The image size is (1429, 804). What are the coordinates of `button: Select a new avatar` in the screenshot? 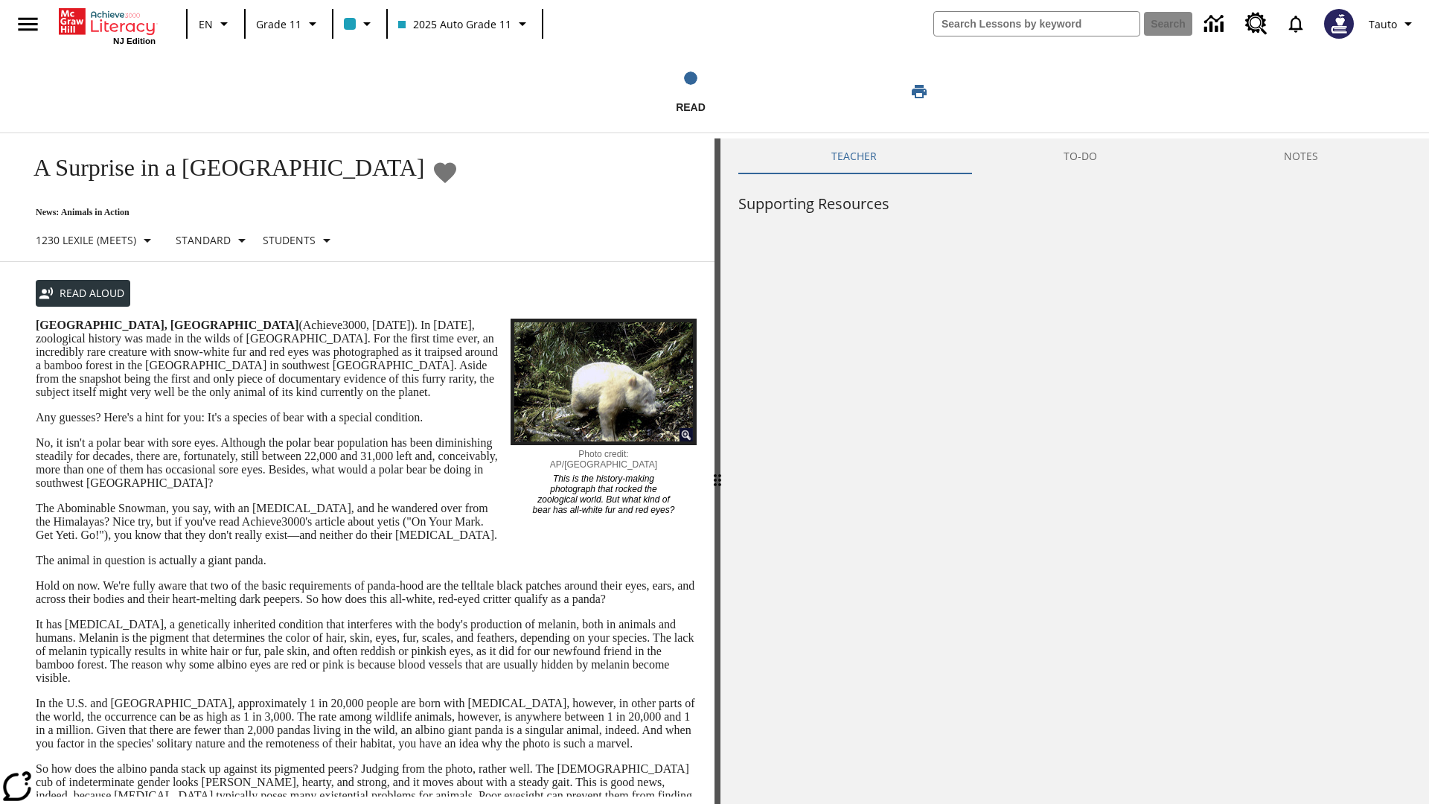 It's located at (1339, 24).